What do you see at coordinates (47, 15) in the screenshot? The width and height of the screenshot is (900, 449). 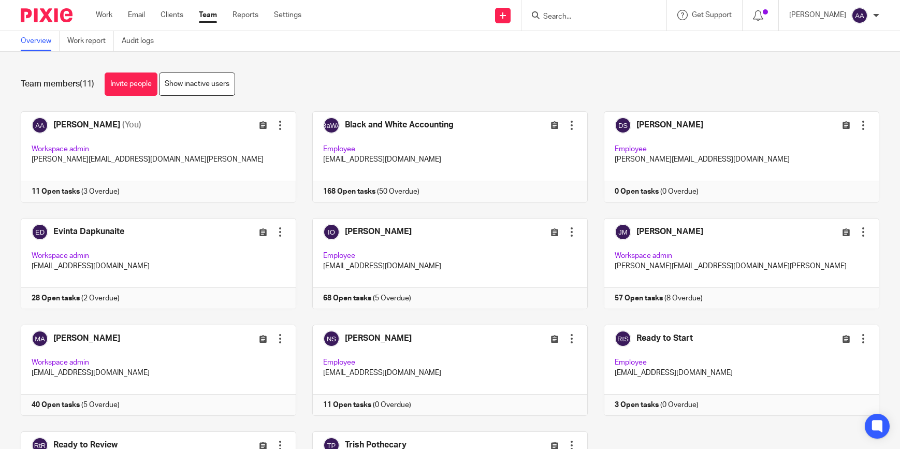 I see `img: Pixie` at bounding box center [47, 15].